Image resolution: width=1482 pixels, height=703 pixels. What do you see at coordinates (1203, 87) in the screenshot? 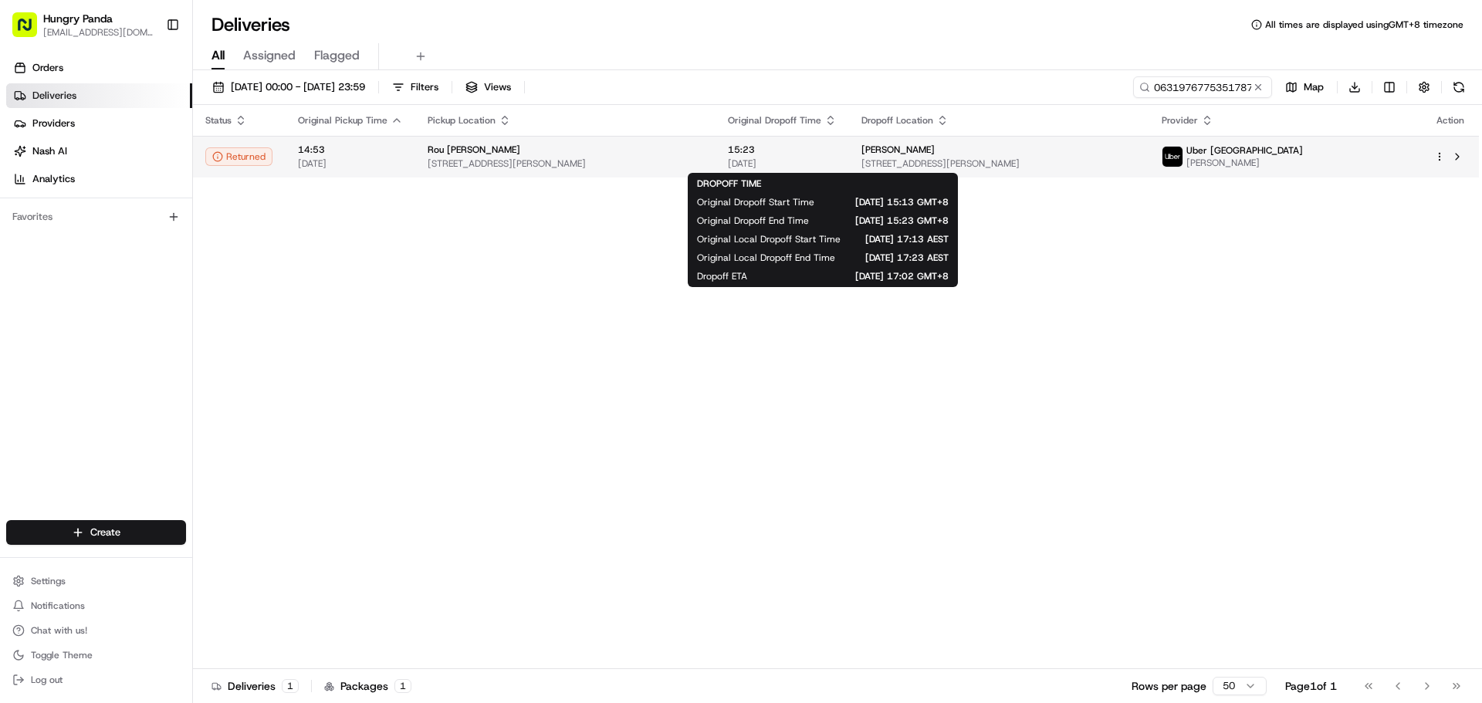
I see `input: Type to search` at bounding box center [1203, 87].